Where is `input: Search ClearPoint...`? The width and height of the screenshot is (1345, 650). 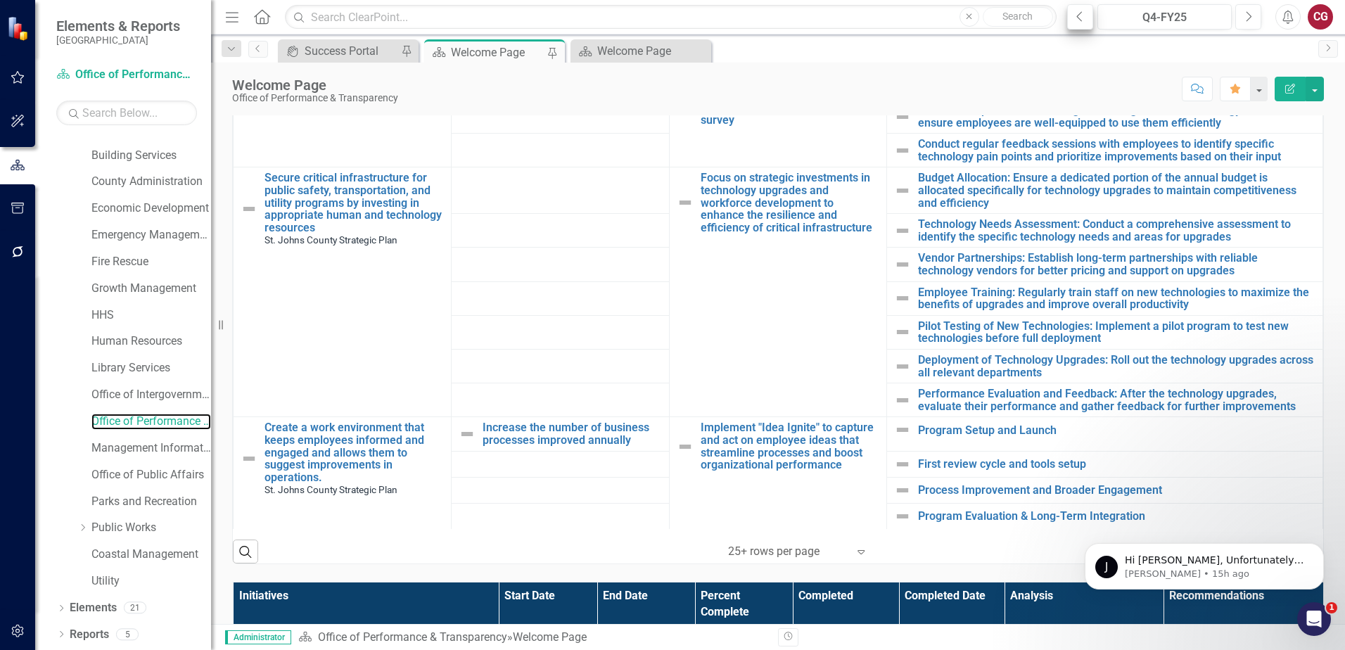 input: Search ClearPoint... is located at coordinates (670, 17).